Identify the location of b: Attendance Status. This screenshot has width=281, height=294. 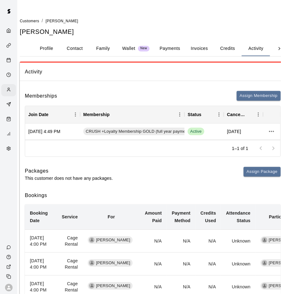
(238, 217).